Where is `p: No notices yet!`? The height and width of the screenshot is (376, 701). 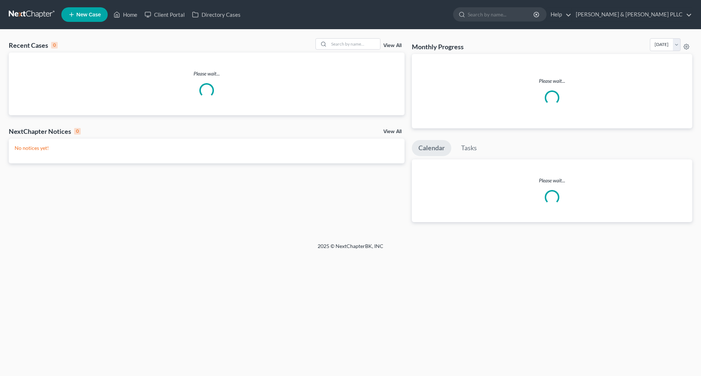 p: No notices yet! is located at coordinates (207, 148).